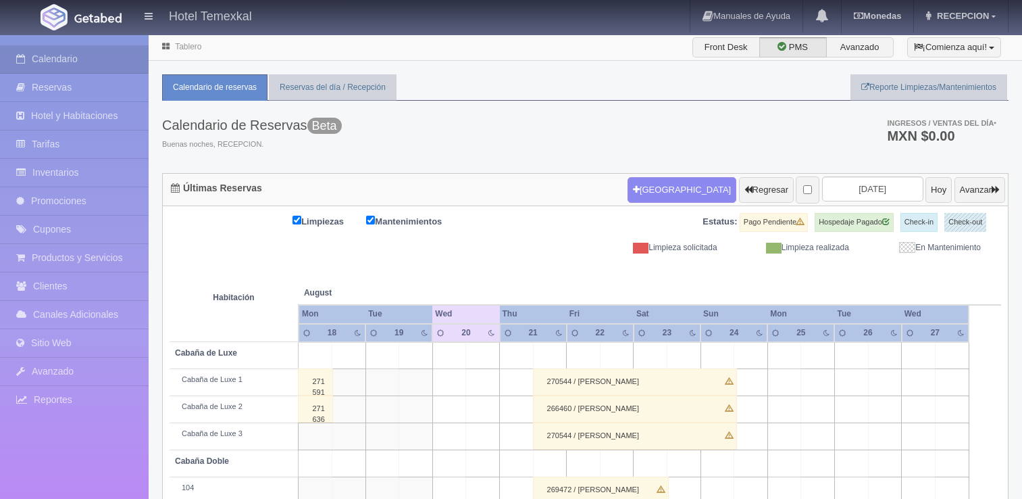 This screenshot has width=1022, height=499. What do you see at coordinates (868, 332) in the screenshot?
I see `div: 26` at bounding box center [868, 332].